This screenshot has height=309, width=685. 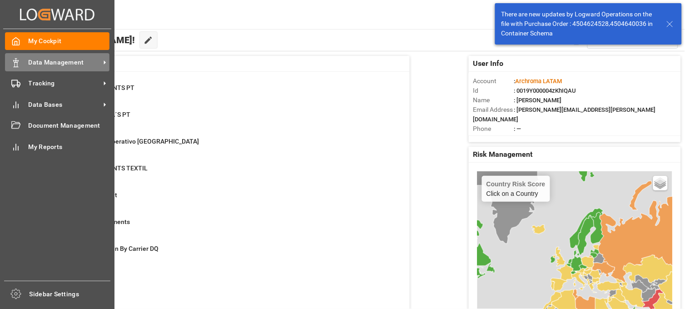 What do you see at coordinates (222, 227) in the screenshot?
I see `a: 55Escalated ShipmentsContainer Schema` at bounding box center [222, 227].